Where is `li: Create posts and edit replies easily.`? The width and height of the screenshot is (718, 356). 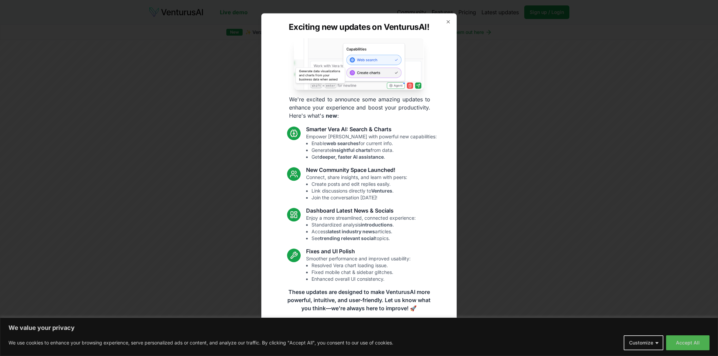
li: Create posts and edit replies easily. is located at coordinates (359, 185).